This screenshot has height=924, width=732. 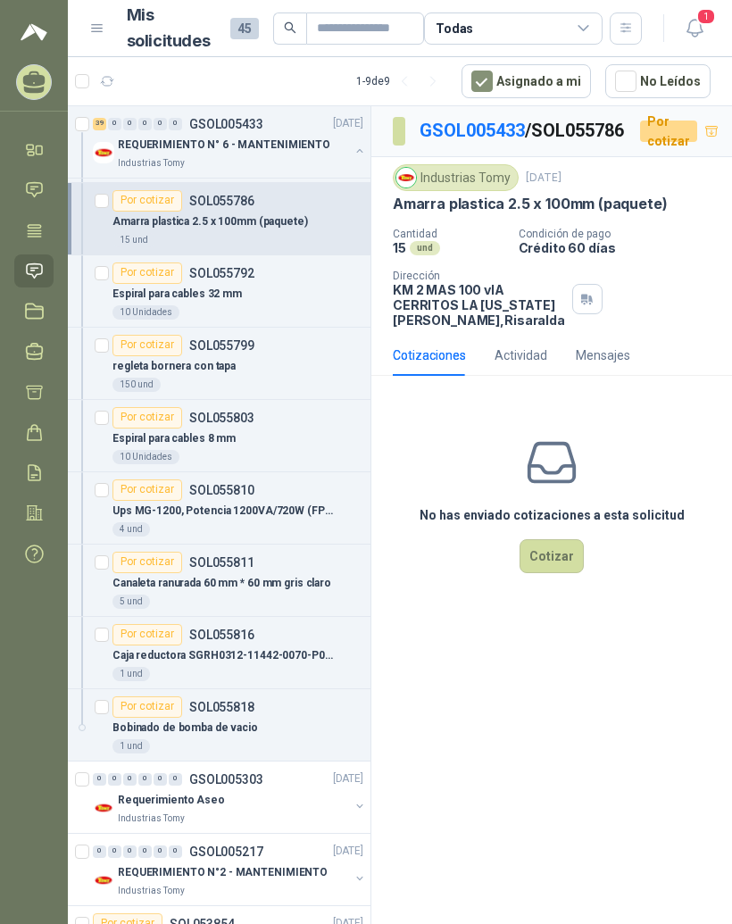 What do you see at coordinates (245, 29) in the screenshot?
I see `span: 45` at bounding box center [245, 29].